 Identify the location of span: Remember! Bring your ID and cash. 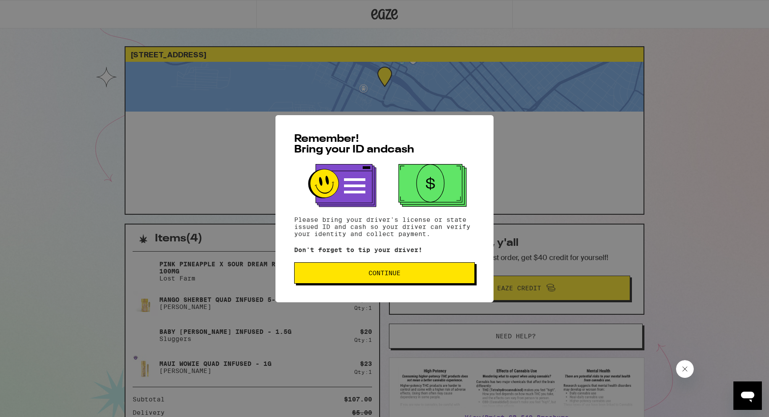
(354, 145).